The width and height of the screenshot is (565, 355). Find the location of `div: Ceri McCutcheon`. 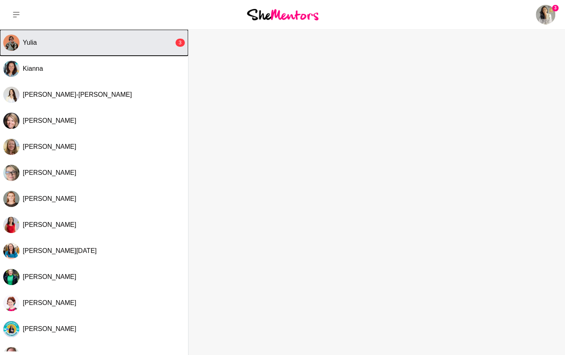

div: Ceri McCutcheon is located at coordinates (11, 173).